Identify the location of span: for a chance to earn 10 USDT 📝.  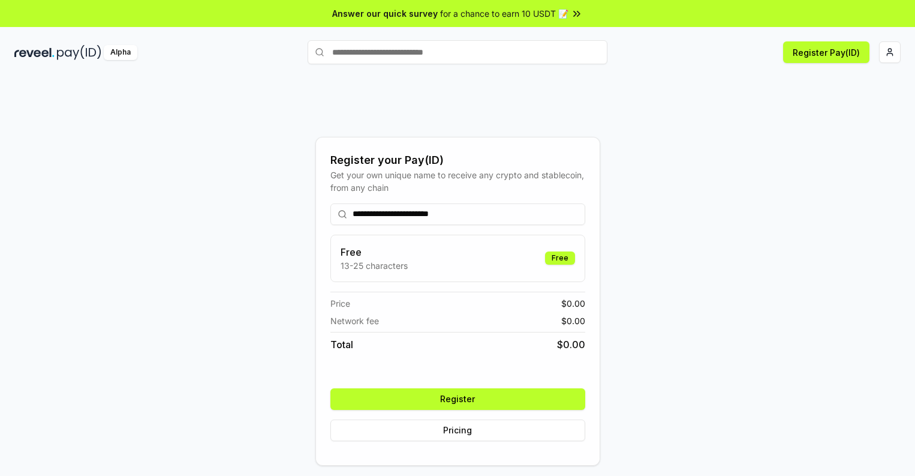
(504, 13).